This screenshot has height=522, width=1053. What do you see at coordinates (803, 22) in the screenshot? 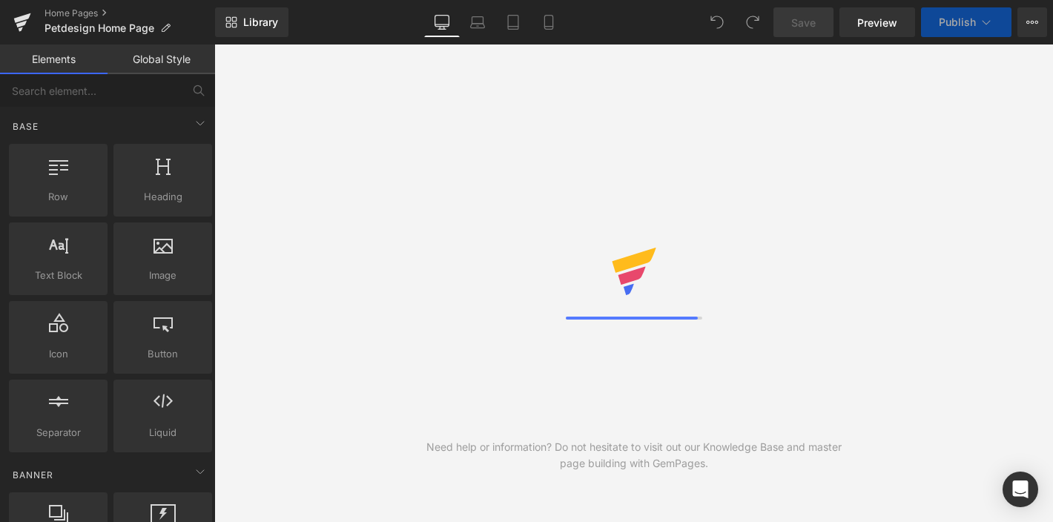
I see `span: Save` at bounding box center [803, 22].